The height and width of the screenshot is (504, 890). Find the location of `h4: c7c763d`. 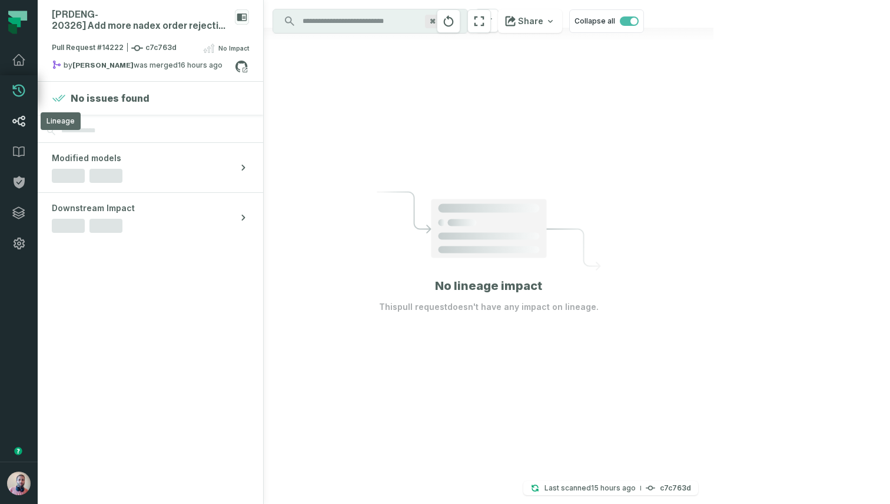

h4: c7c763d is located at coordinates (675, 489).